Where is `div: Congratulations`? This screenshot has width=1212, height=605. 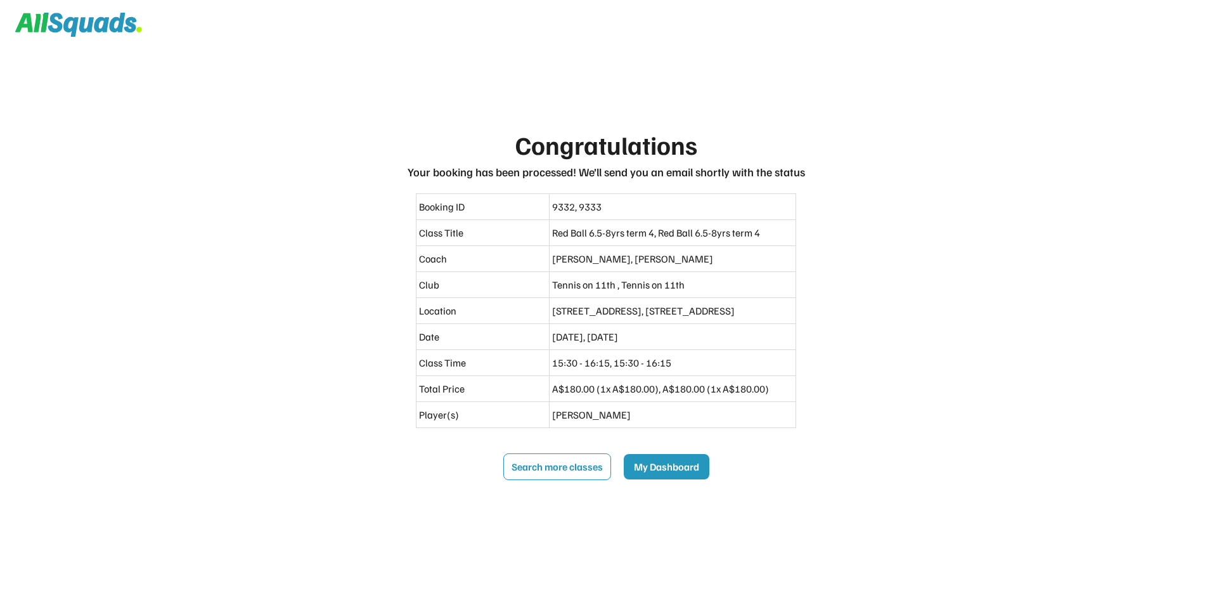
div: Congratulations is located at coordinates (606, 144).